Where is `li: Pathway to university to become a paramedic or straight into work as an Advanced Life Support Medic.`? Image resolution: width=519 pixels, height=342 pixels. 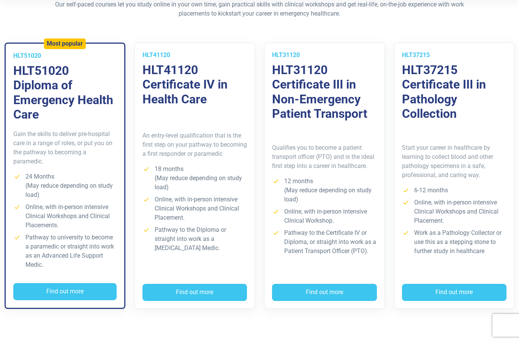 li: Pathway to university to become a paramedic or straight into work as an Advanced Life Support Medic. is located at coordinates (65, 251).